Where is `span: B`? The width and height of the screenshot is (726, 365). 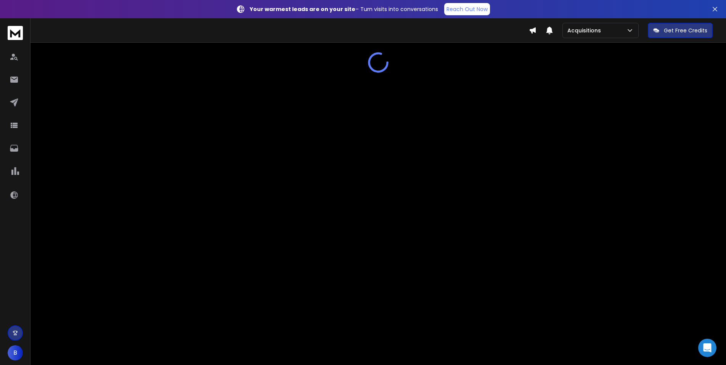
span: B is located at coordinates (15, 353).